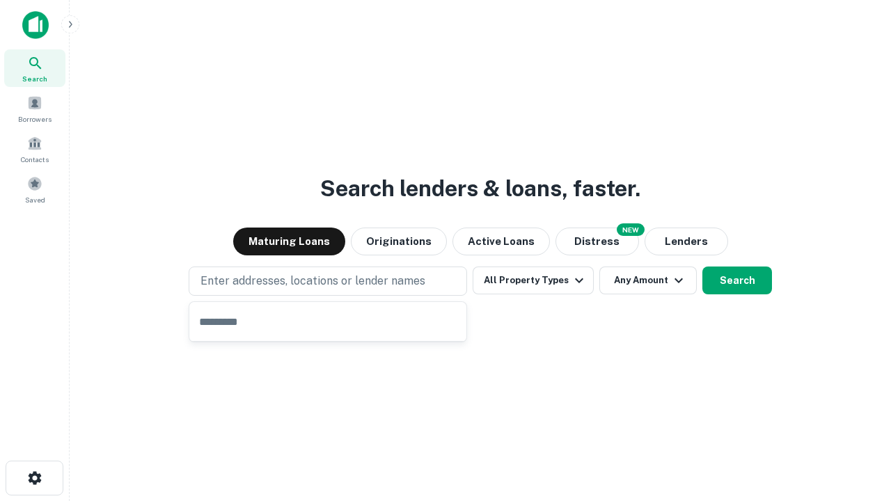 This screenshot has width=891, height=501. Describe the element at coordinates (533, 281) in the screenshot. I see `button: All Property Types` at that location.